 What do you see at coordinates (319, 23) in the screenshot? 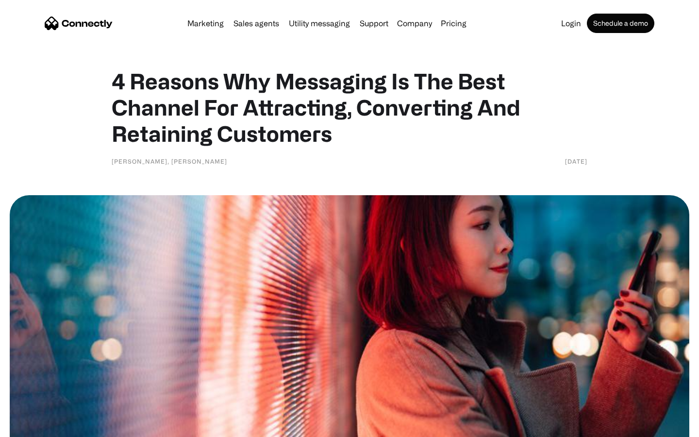
I see `a: Utility messaging` at bounding box center [319, 23].